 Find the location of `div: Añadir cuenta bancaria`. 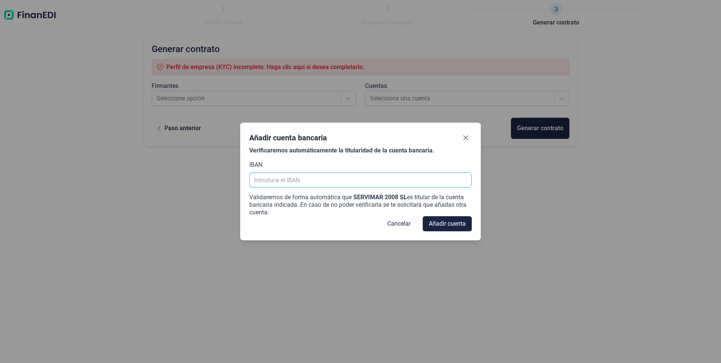

div: Añadir cuenta bancaria is located at coordinates (288, 138).